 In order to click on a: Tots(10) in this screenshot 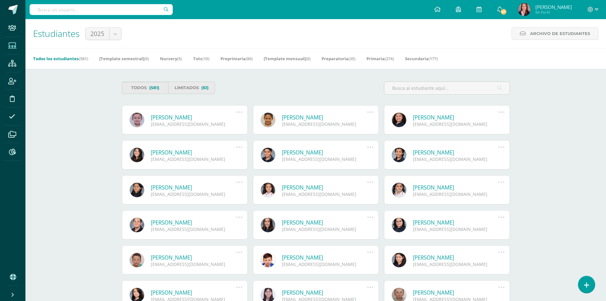, I will do `click(201, 59)`.